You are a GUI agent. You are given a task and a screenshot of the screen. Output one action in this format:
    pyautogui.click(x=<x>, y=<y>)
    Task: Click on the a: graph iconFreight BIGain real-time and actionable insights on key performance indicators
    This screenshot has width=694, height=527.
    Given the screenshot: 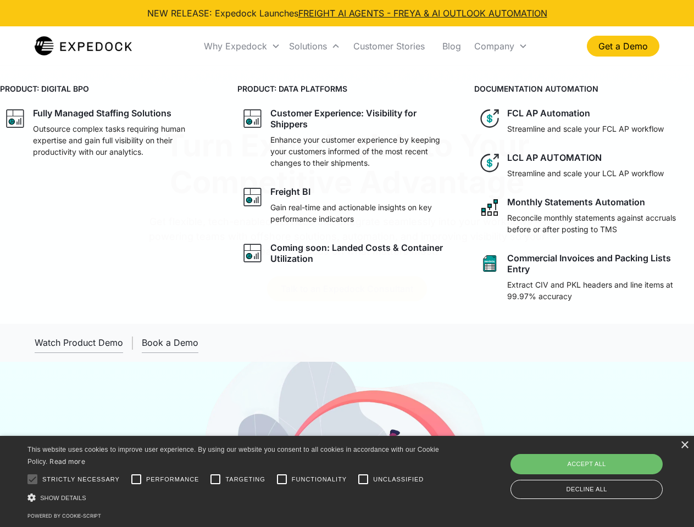 What is the action you would take?
    pyautogui.click(x=347, y=205)
    